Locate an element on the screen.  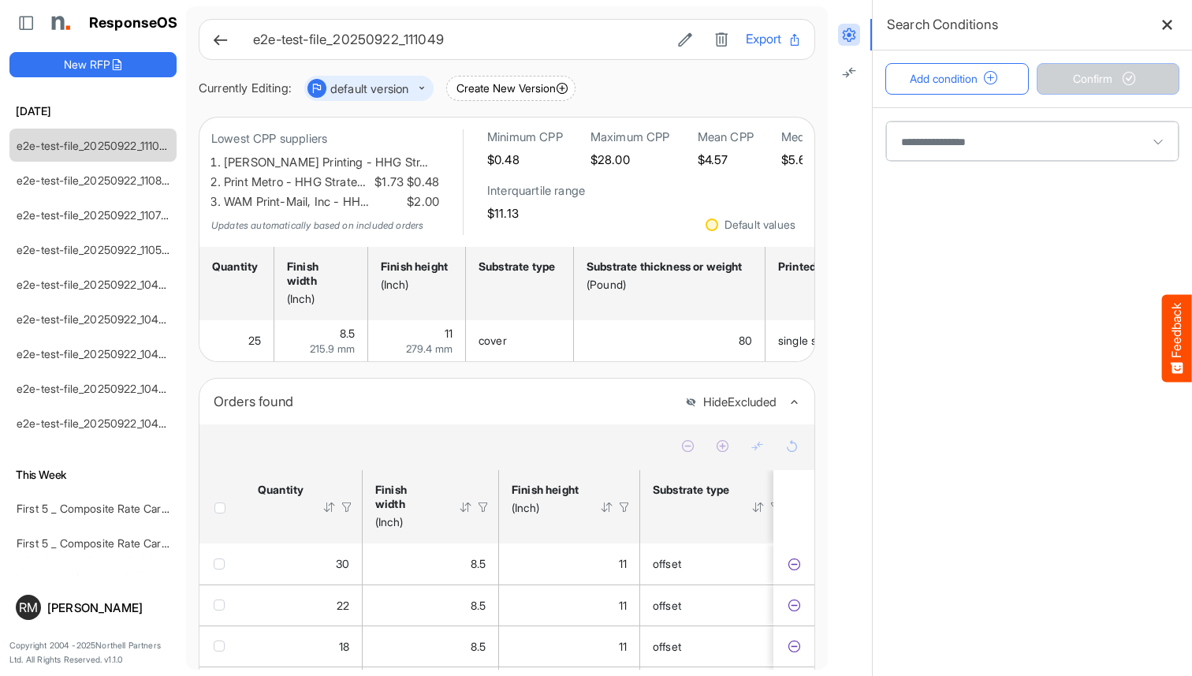
h5: $0.48 is located at coordinates (525, 159).